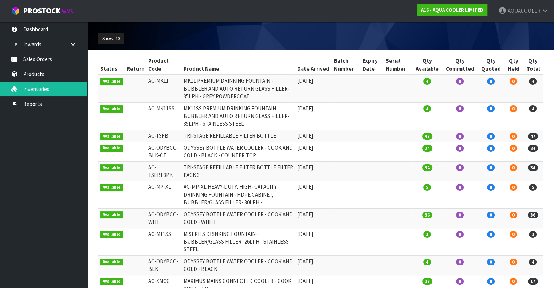 The width and height of the screenshot is (554, 288). Describe the element at coordinates (164, 89) in the screenshot. I see `td: AC-MK11` at that location.